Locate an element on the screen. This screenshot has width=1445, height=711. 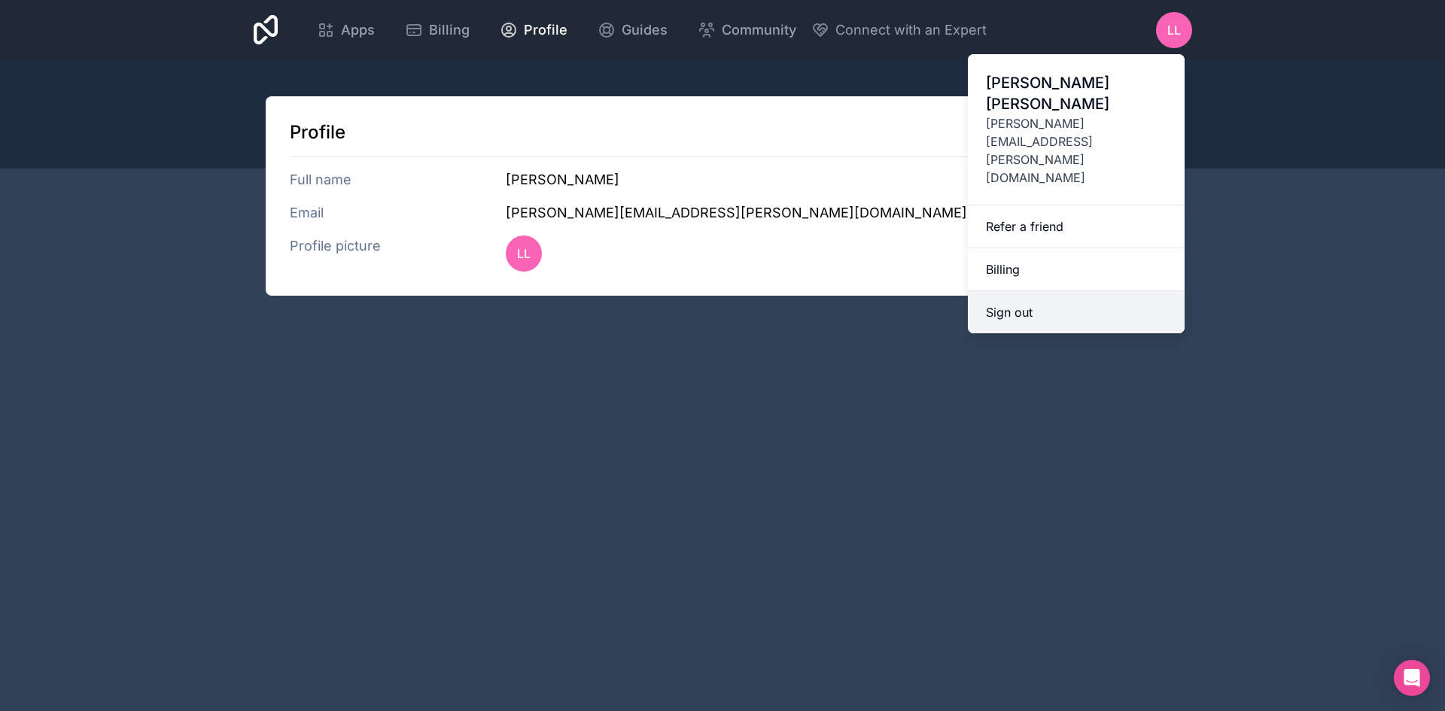
button: Connect with an Expert is located at coordinates (899, 30).